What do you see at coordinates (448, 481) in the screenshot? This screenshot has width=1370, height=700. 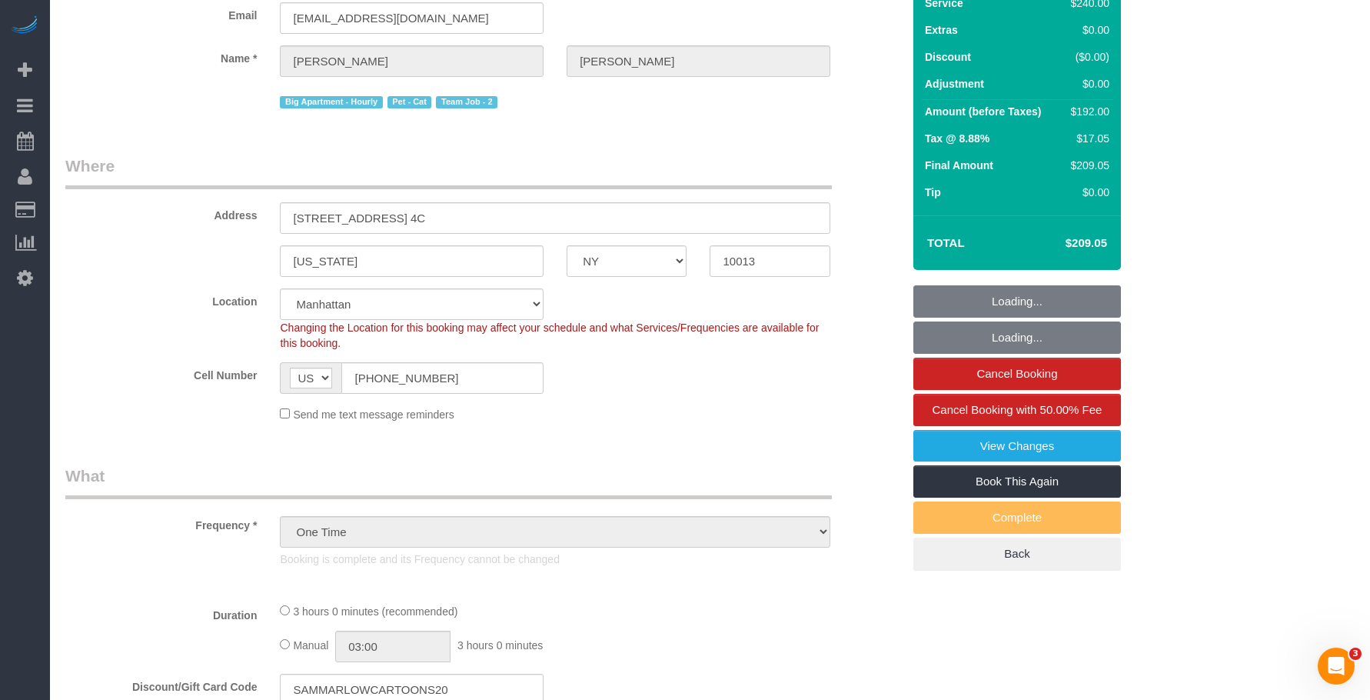 I see `legend: What` at bounding box center [448, 481].